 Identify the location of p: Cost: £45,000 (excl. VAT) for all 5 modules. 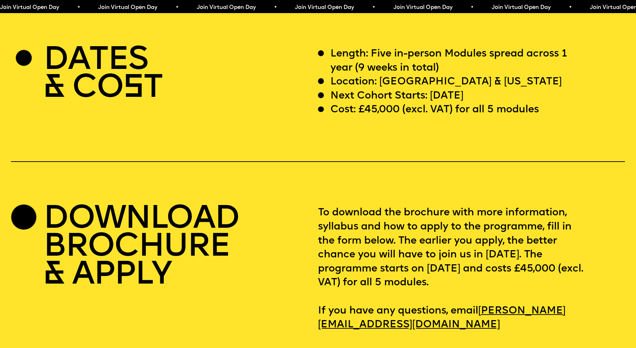
(434, 110).